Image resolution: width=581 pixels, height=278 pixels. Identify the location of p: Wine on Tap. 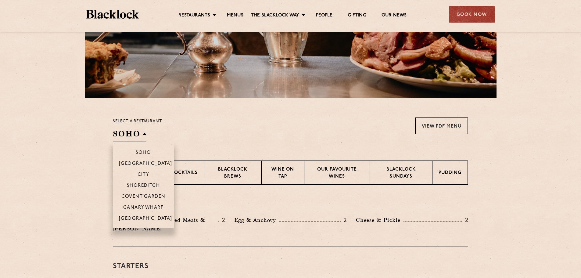
(283, 173).